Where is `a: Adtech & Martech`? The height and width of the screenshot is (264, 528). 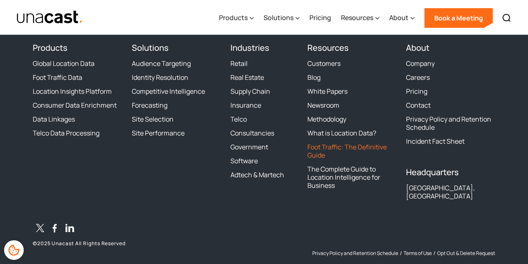
a: Adtech & Martech is located at coordinates (257, 175).